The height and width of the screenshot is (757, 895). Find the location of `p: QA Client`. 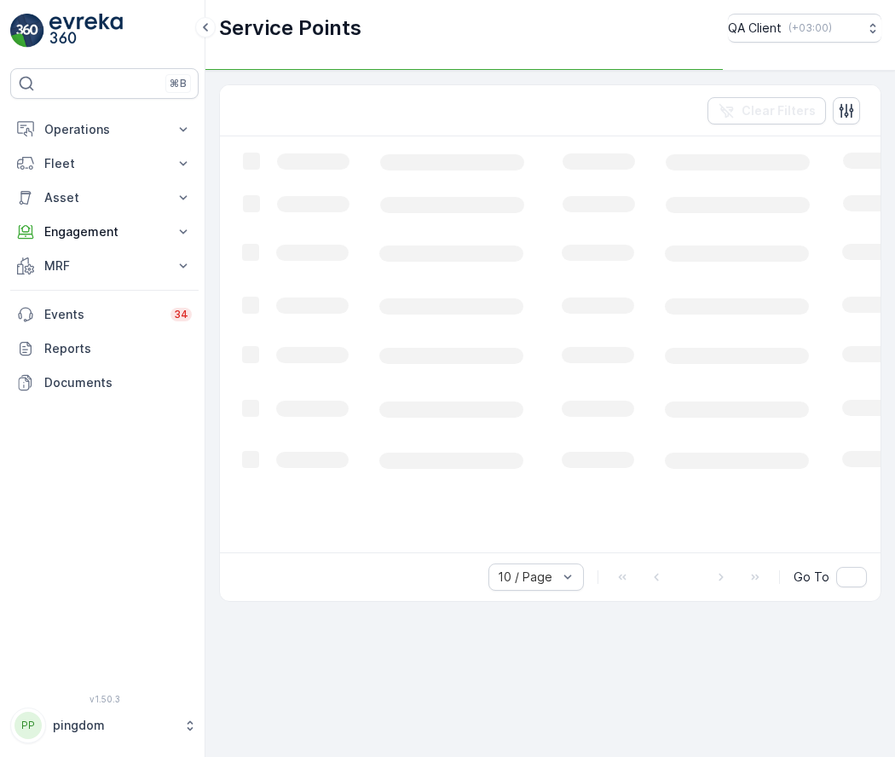

p: QA Client is located at coordinates (754, 28).